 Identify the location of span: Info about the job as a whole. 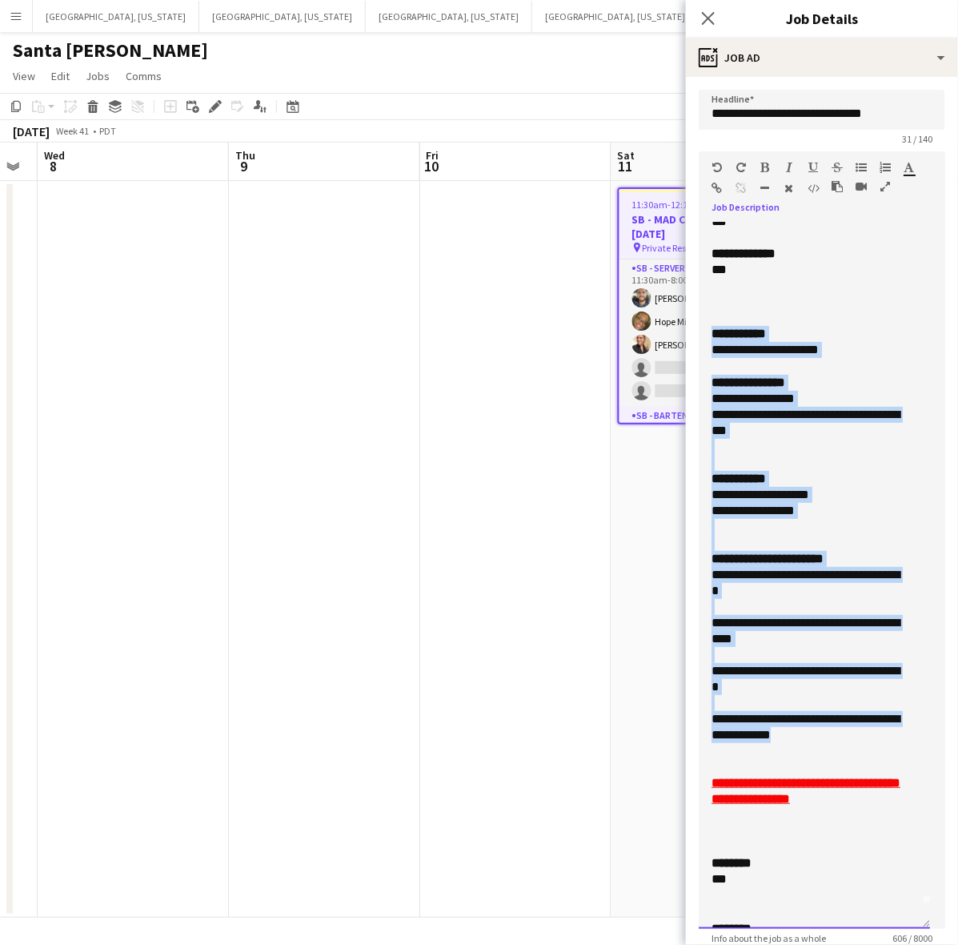
(768, 937).